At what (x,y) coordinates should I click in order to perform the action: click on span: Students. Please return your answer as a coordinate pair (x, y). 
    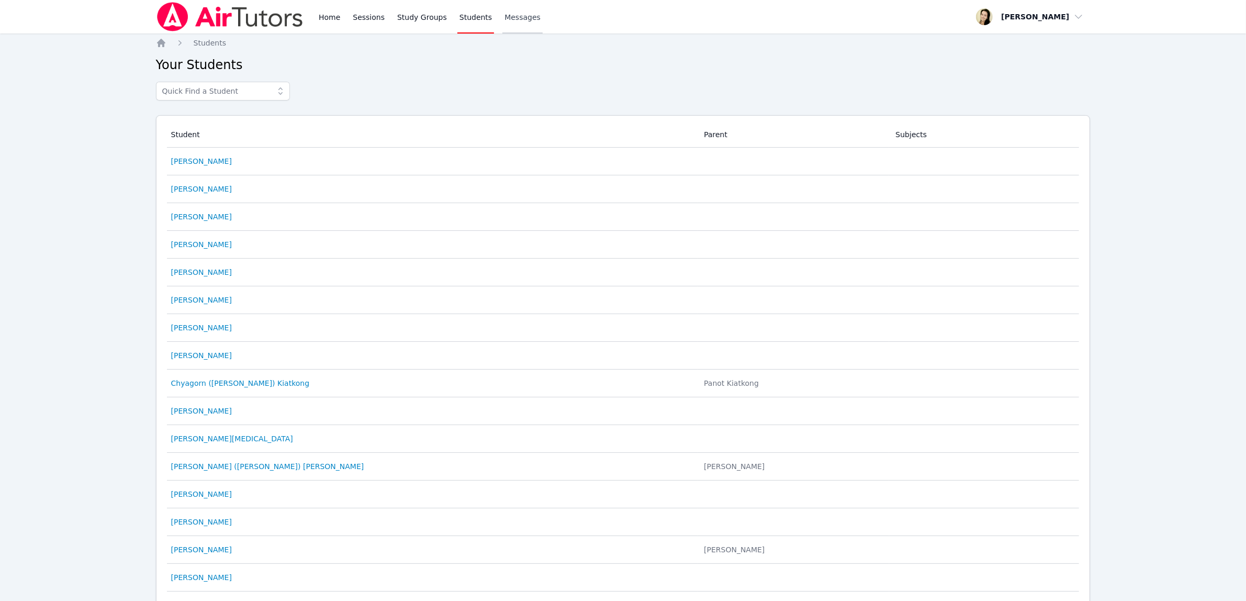
    Looking at the image, I should click on (210, 43).